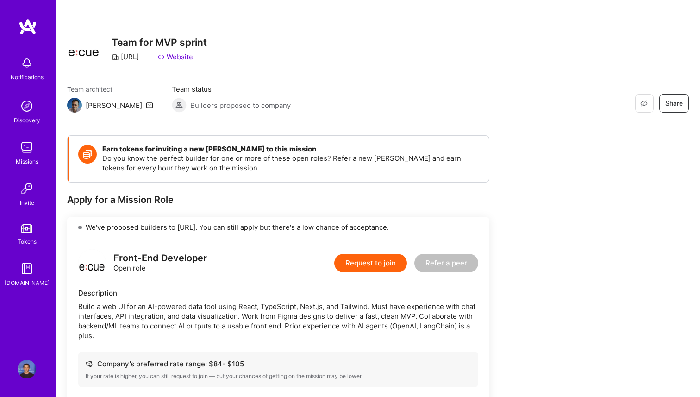 The image size is (700, 397). Describe the element at coordinates (27, 228) in the screenshot. I see `img: tokens` at that location.